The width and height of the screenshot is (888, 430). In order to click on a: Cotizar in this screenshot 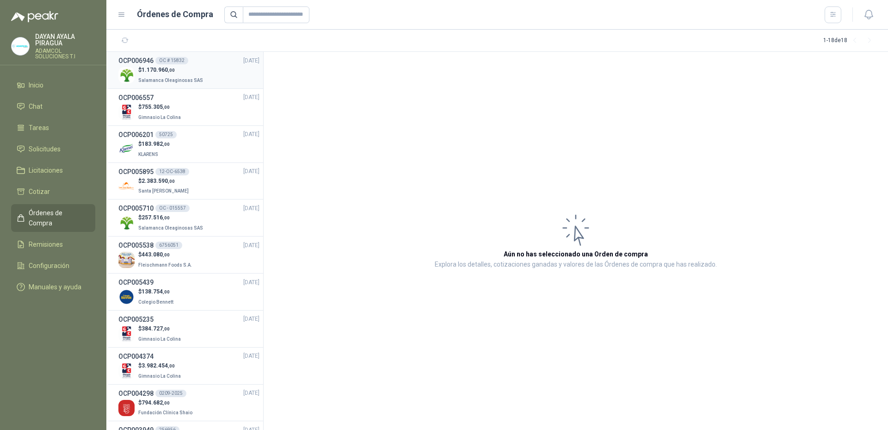, I will do `click(53, 192)`.